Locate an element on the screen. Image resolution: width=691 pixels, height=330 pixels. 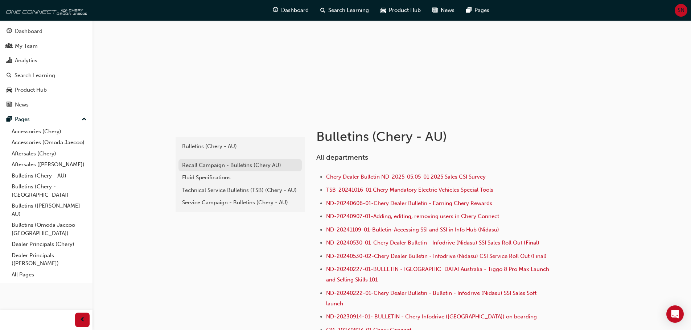
a: Accessories (Chery) is located at coordinates (49, 132).